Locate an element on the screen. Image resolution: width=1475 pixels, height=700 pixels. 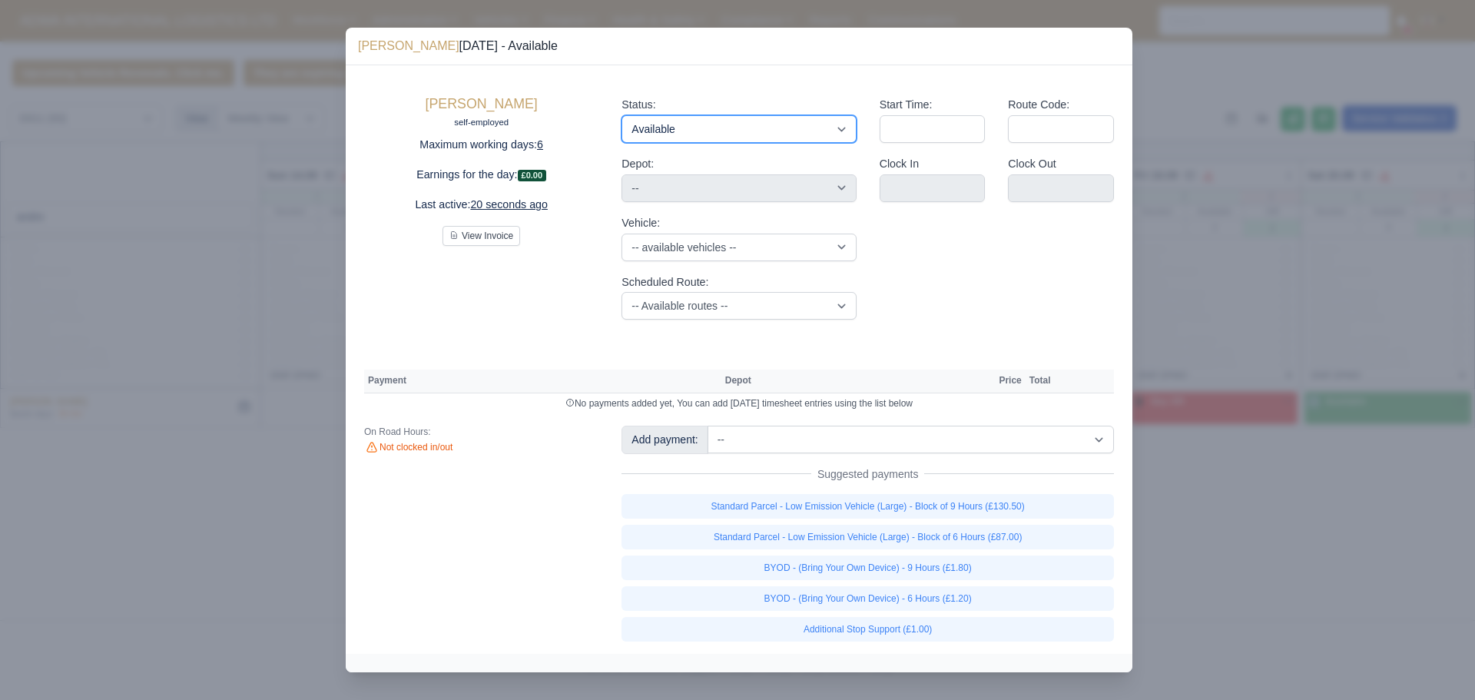
div: Chat Widget is located at coordinates (1337, 611).